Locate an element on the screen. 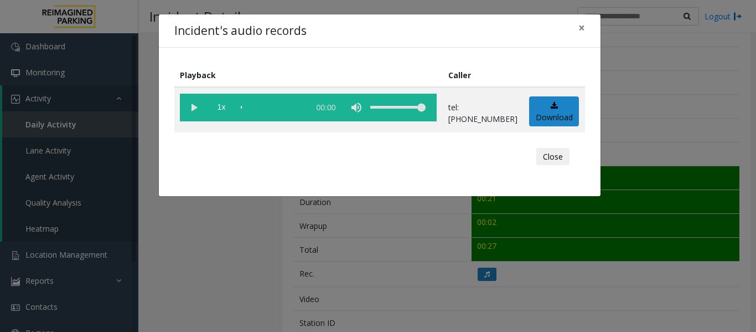  th: Caller is located at coordinates (483, 75).